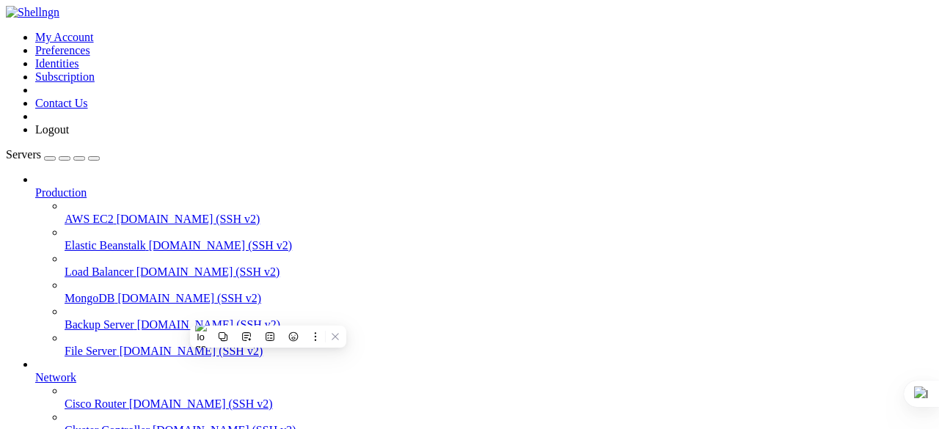  I want to click on a: Contact Us, so click(62, 103).